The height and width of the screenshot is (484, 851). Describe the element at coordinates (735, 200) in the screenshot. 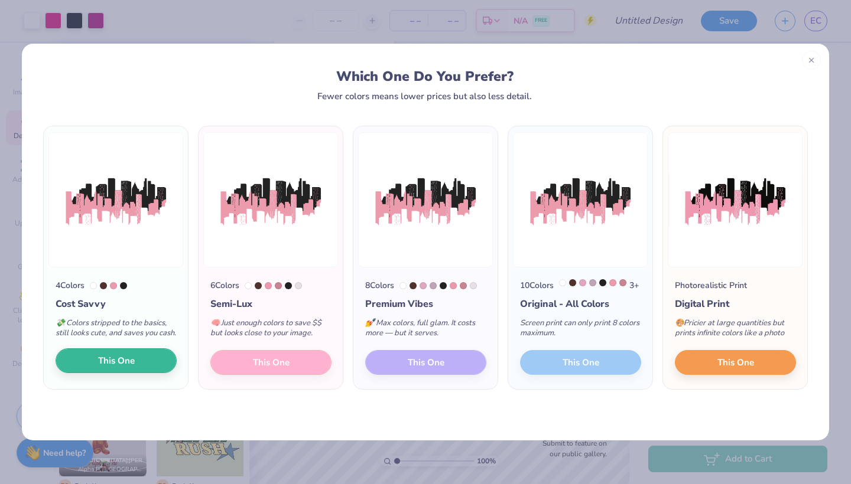

I see `img: Photorealistic preview` at that location.